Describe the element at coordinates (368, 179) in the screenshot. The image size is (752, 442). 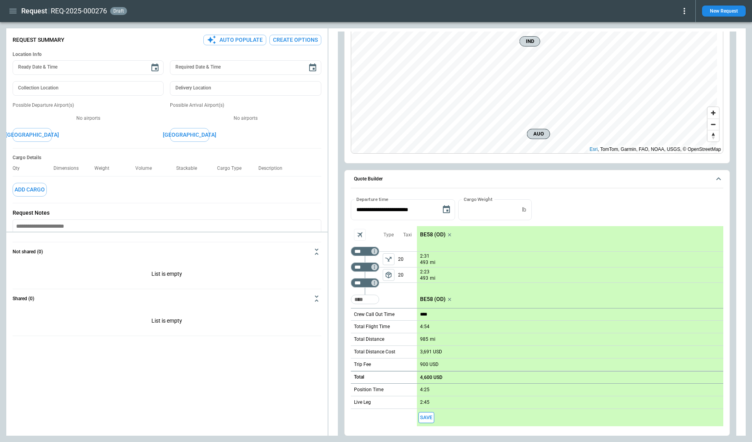
I see `h6: Quote Builder` at that location.